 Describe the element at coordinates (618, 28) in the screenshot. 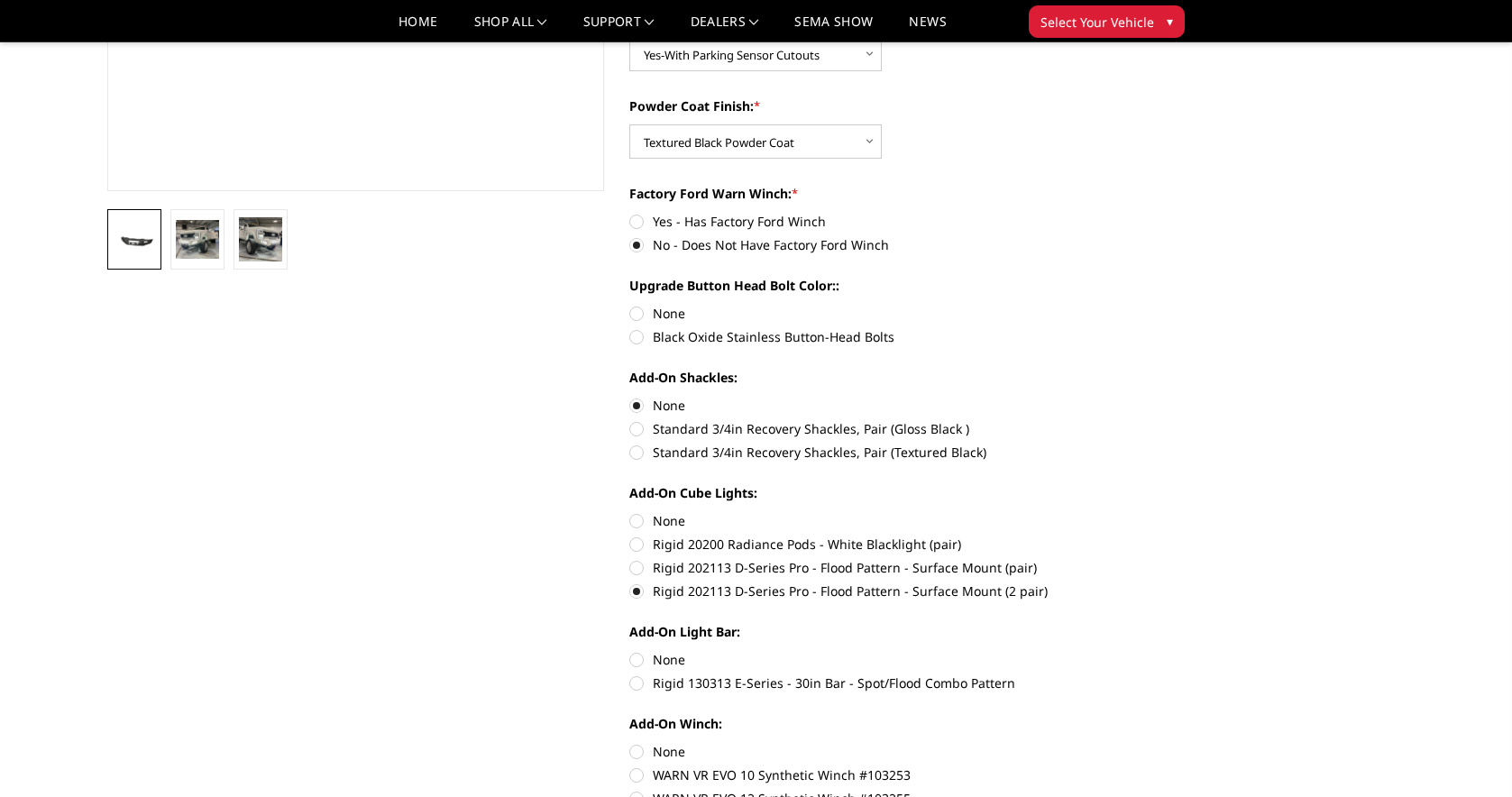

I see `a: Support` at that location.